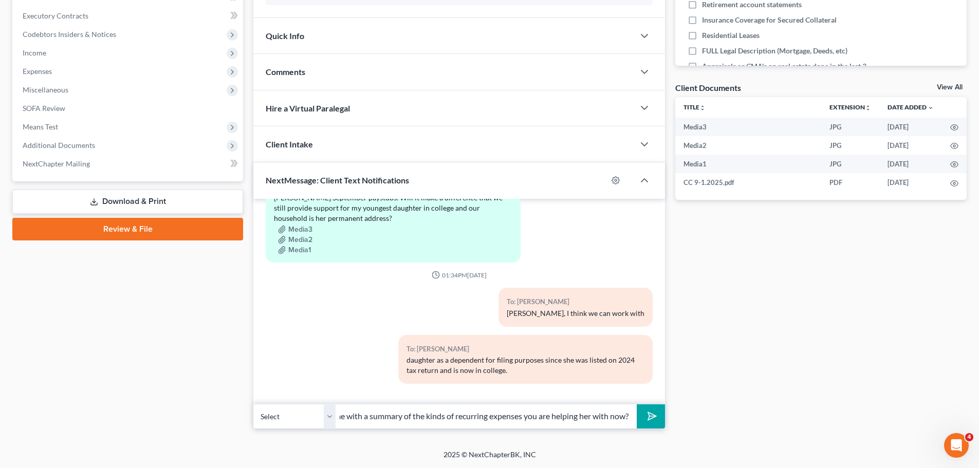 This screenshot has height=468, width=979. I want to click on span: 4, so click(969, 437).